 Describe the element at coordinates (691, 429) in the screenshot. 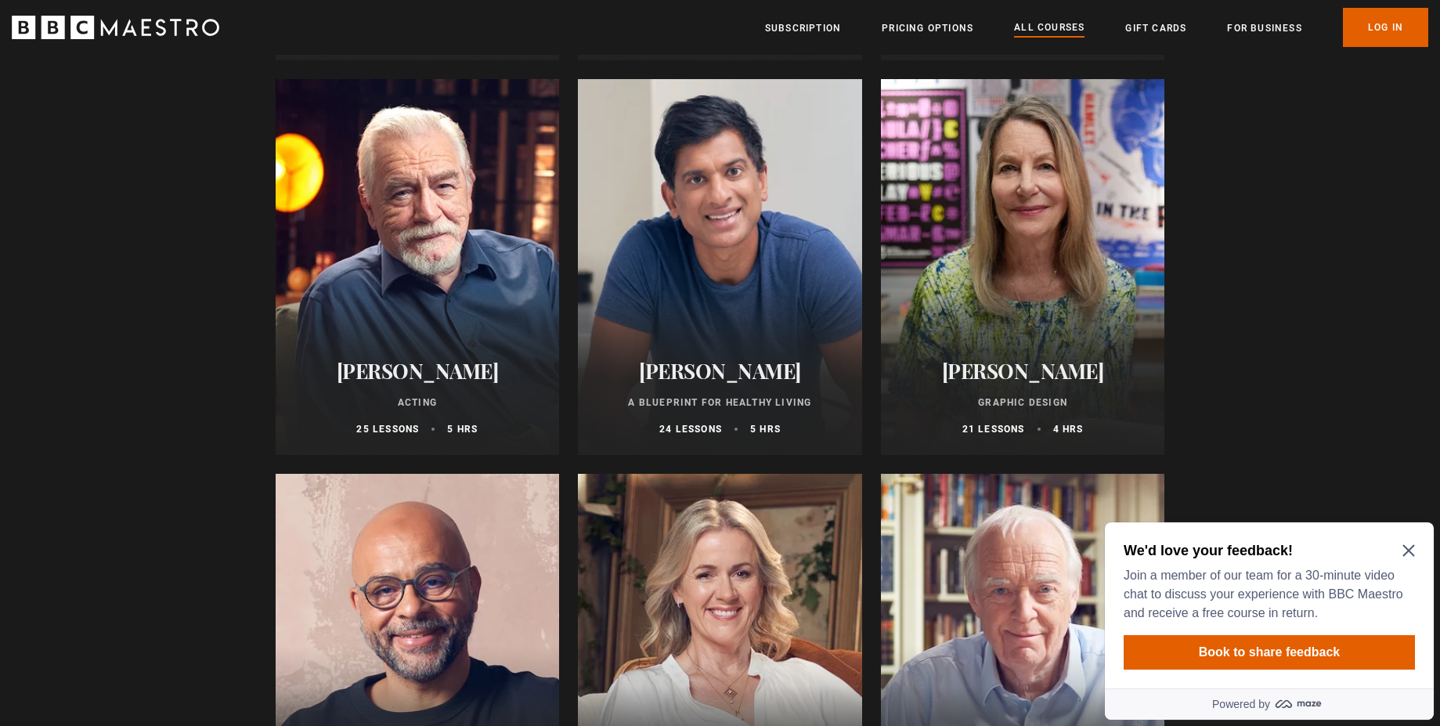

I see `p: 24 lessons` at that location.